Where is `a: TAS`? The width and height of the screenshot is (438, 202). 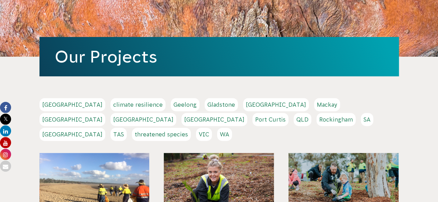 a: TAS is located at coordinates (118, 135).